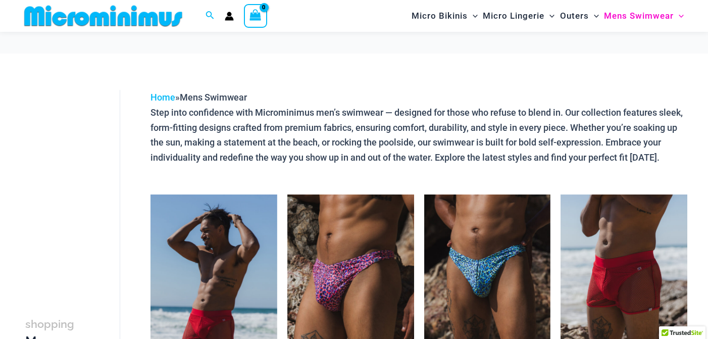 The width and height of the screenshot is (708, 339). Describe the element at coordinates (548, 16) in the screenshot. I see `nav: Site Navigation` at that location.